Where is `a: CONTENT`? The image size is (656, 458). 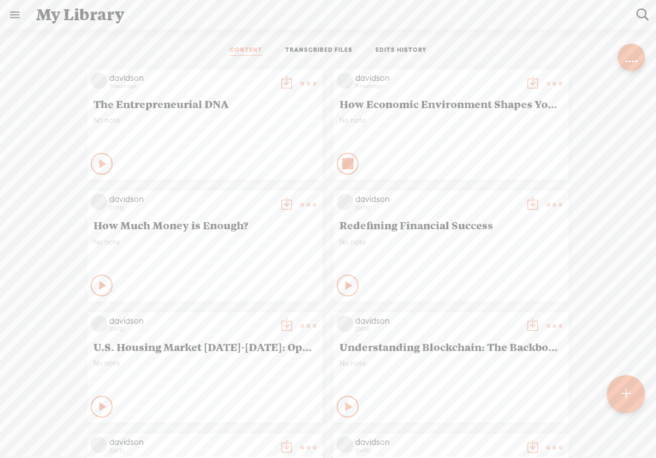
a: CONTENT is located at coordinates (246, 51).